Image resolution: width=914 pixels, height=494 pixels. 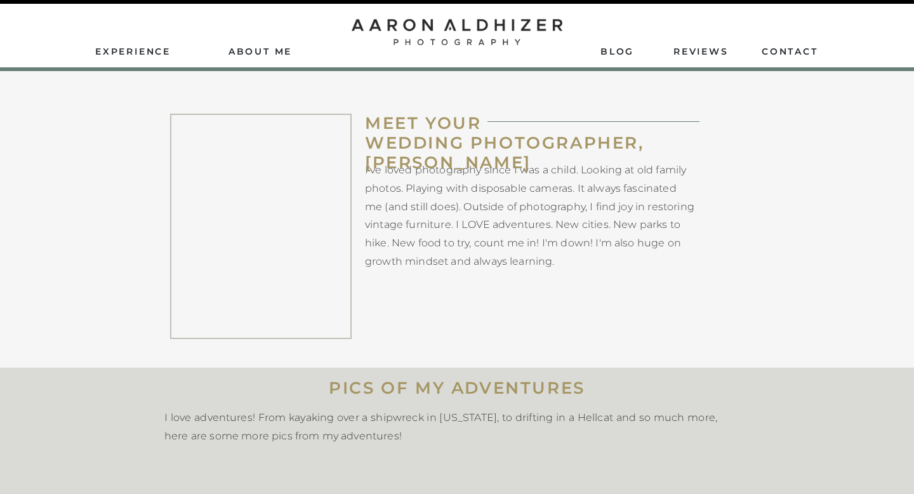 What do you see at coordinates (134, 51) in the screenshot?
I see `nav: Experience` at bounding box center [134, 51].